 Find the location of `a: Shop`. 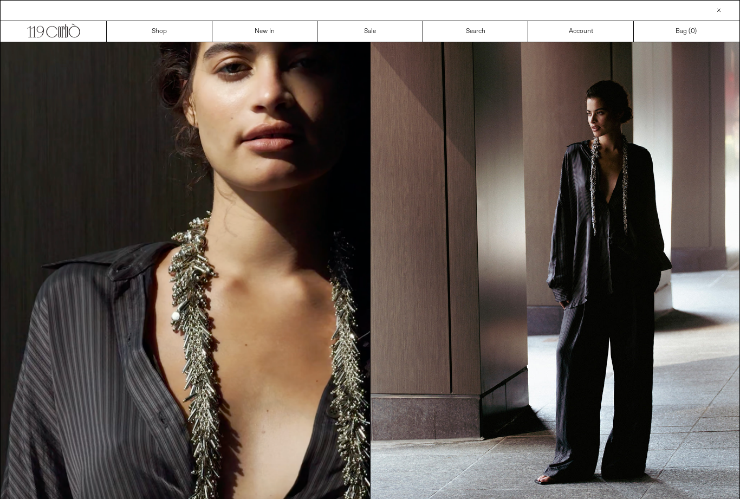

a: Shop is located at coordinates (159, 31).